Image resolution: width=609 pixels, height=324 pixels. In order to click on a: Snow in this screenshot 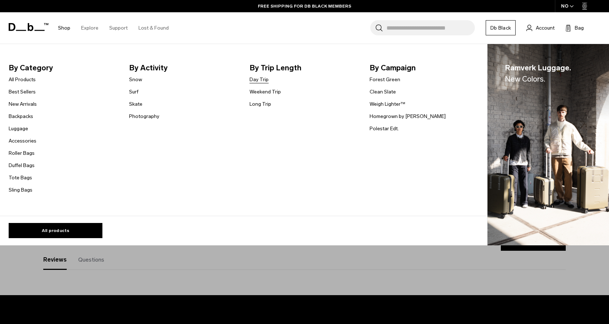, I will do `click(136, 79)`.